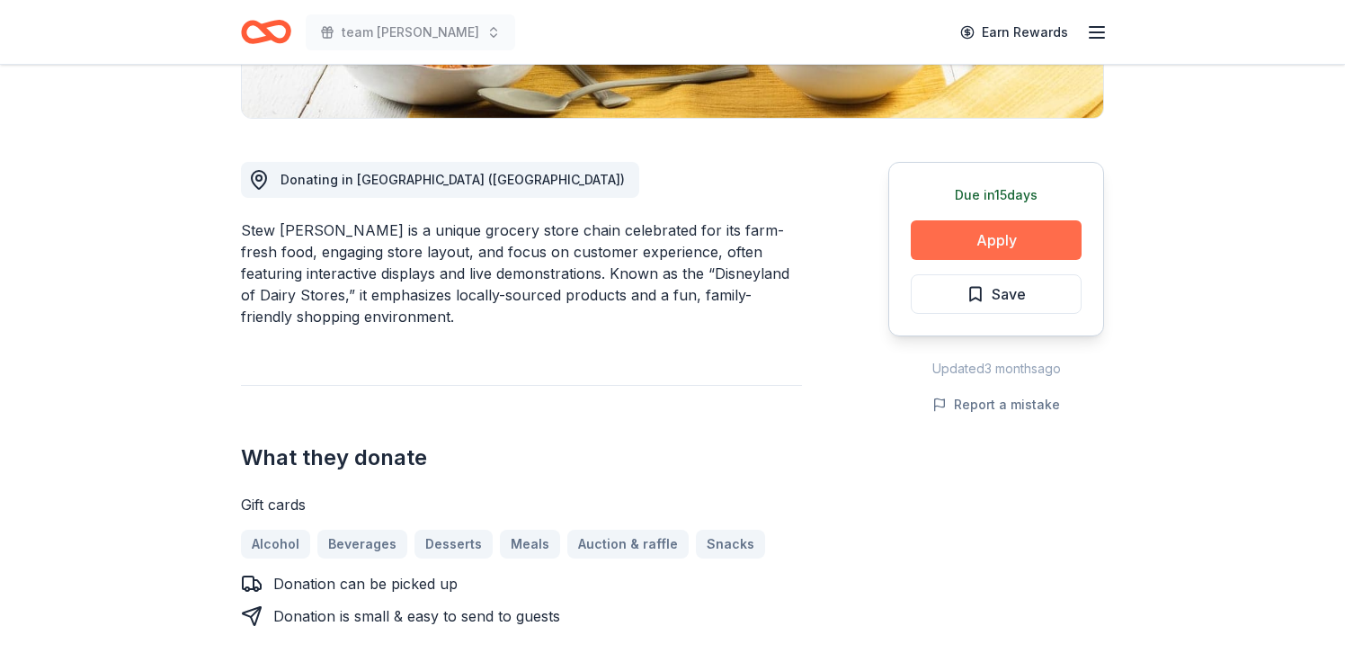 The width and height of the screenshot is (1345, 662). What do you see at coordinates (730, 544) in the screenshot?
I see `a: Snacks` at bounding box center [730, 544].